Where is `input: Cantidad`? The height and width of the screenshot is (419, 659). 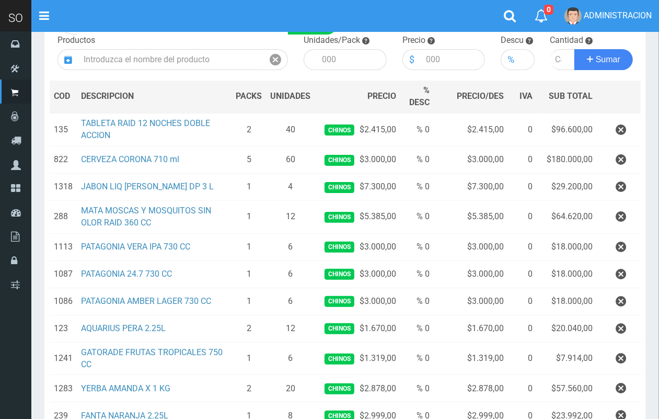
input: Cantidad is located at coordinates (563, 60).